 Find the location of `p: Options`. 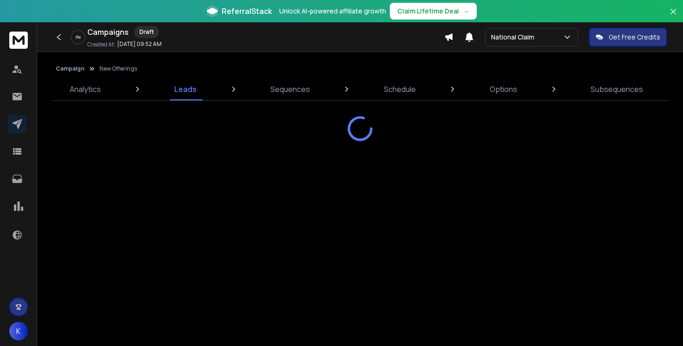

p: Options is located at coordinates (503, 89).